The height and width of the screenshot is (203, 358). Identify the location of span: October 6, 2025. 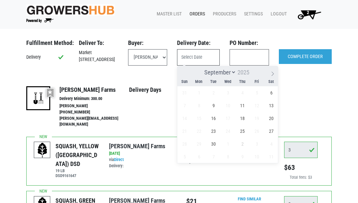
(199, 157).